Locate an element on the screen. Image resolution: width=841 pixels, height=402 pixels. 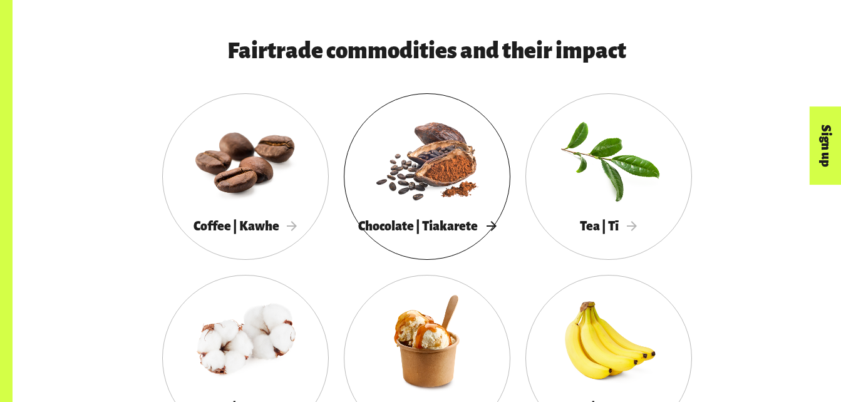
span: Coffee | Kawhe is located at coordinates (245, 226).